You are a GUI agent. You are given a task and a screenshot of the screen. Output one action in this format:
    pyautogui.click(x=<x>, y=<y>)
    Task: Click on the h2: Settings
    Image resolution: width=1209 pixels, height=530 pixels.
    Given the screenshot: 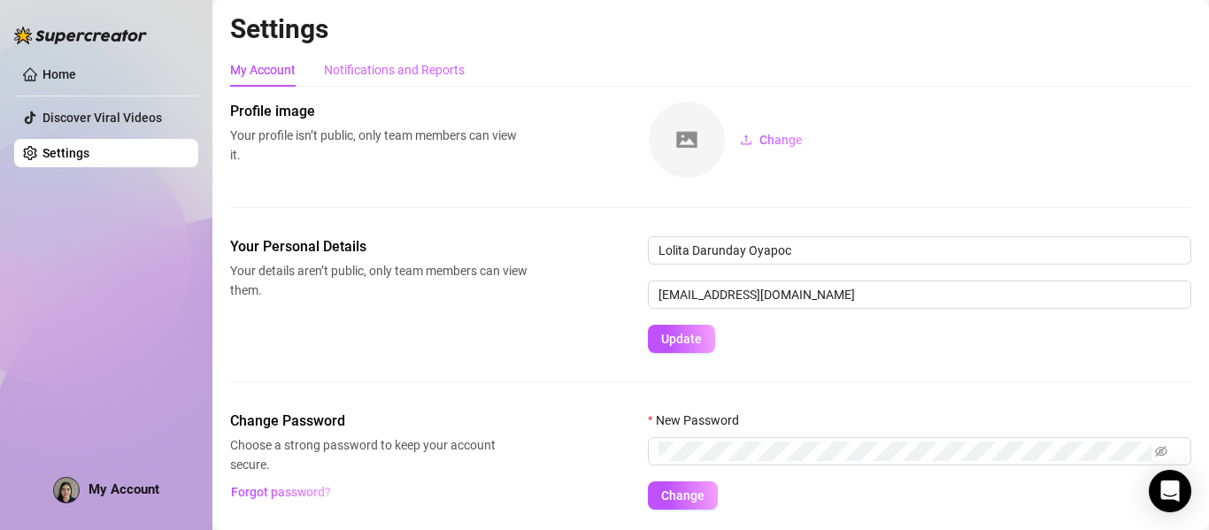 What is the action you would take?
    pyautogui.click(x=711, y=29)
    